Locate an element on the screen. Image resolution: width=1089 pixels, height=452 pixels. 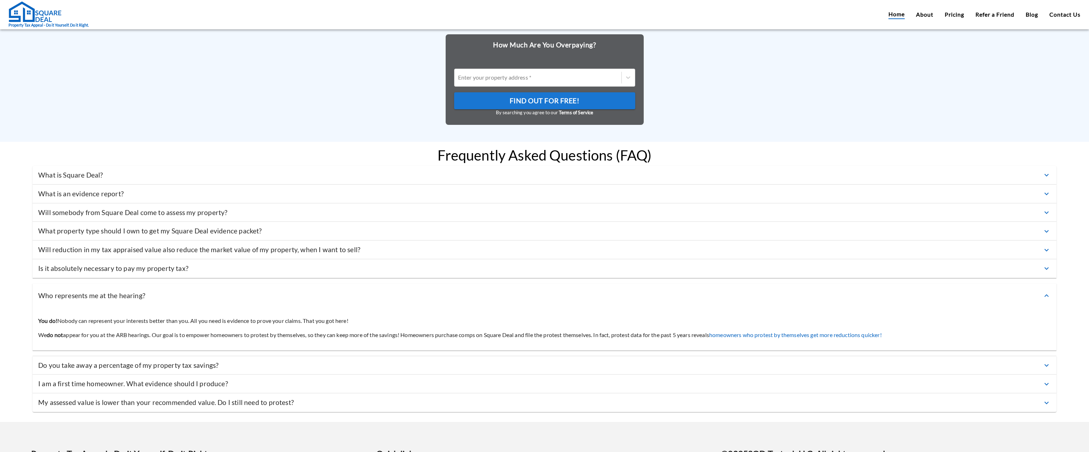
a: Refer a Friend is located at coordinates (995, 14).